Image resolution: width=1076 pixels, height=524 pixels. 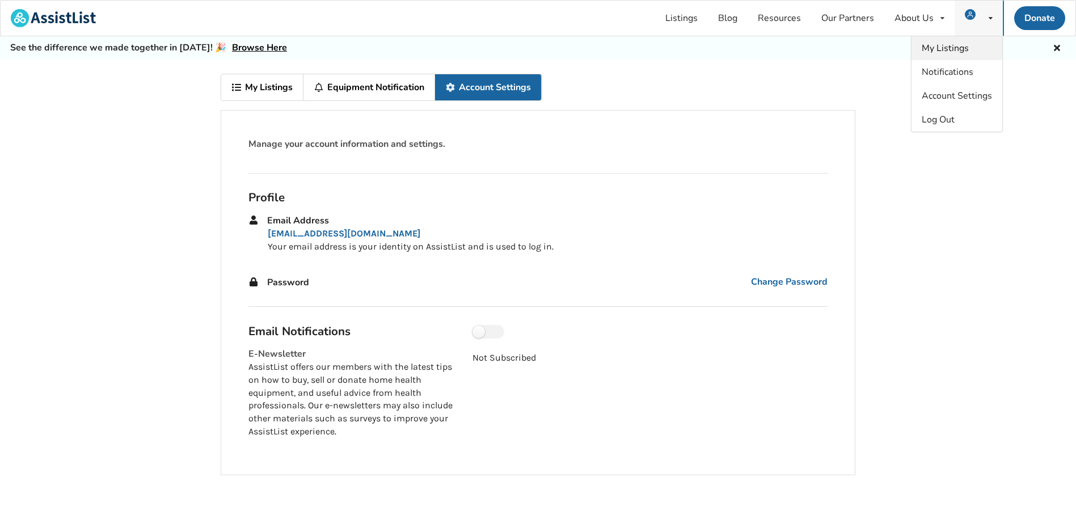 I want to click on span: Notifications, so click(x=947, y=72).